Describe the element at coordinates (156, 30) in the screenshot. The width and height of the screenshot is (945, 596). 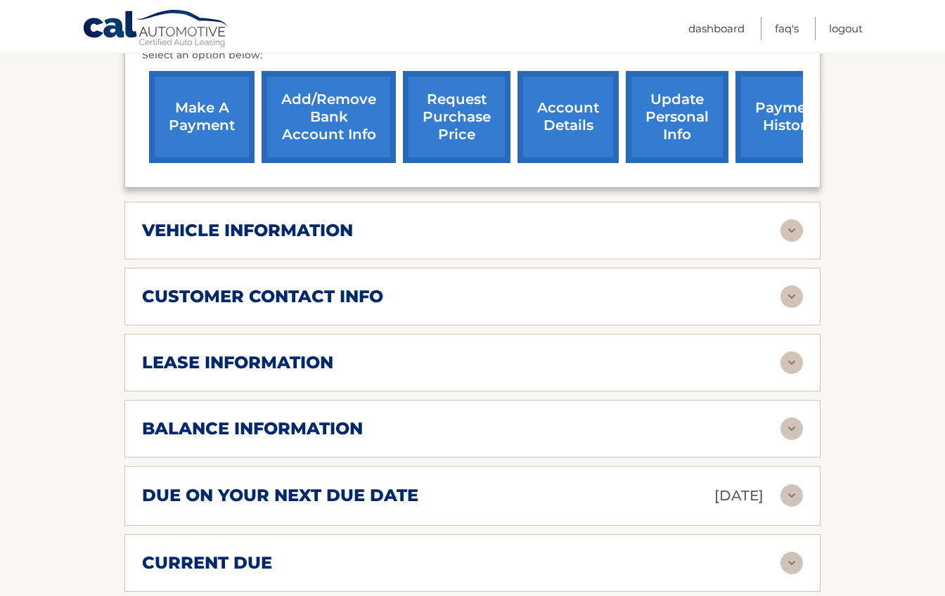
I see `a: Cal Automotive` at that location.